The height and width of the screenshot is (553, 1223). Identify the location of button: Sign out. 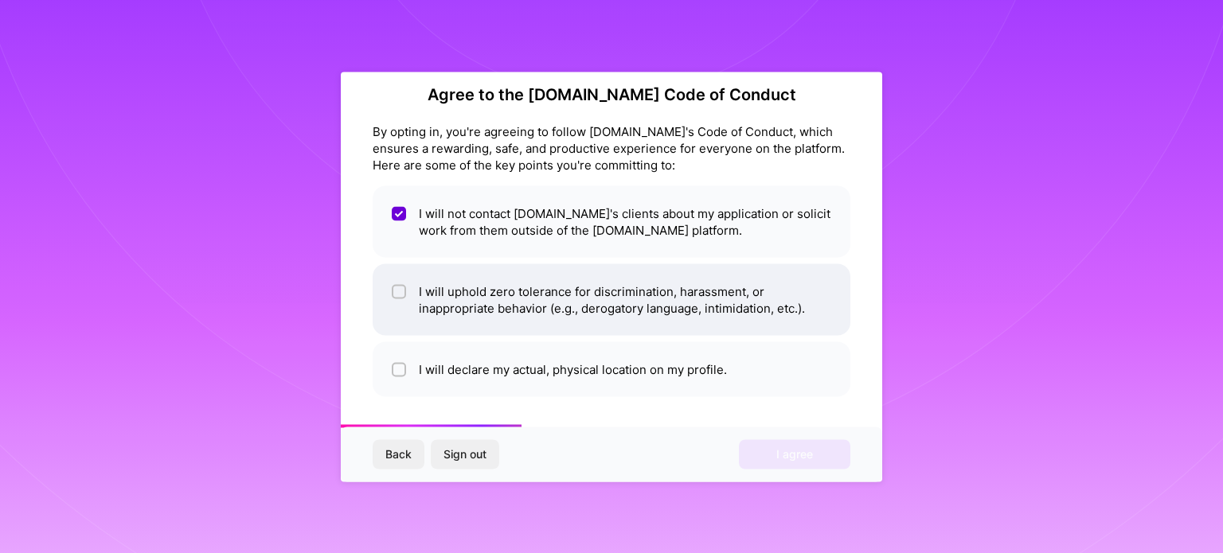
(465, 455).